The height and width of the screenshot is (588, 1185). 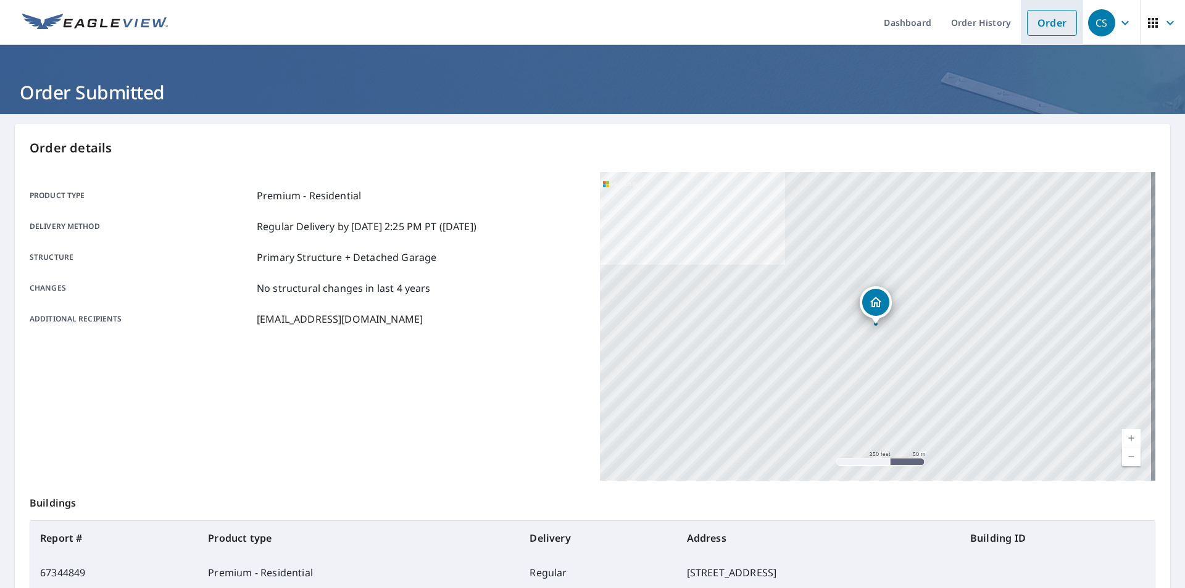 What do you see at coordinates (1102, 23) in the screenshot?
I see `div: CS` at bounding box center [1102, 23].